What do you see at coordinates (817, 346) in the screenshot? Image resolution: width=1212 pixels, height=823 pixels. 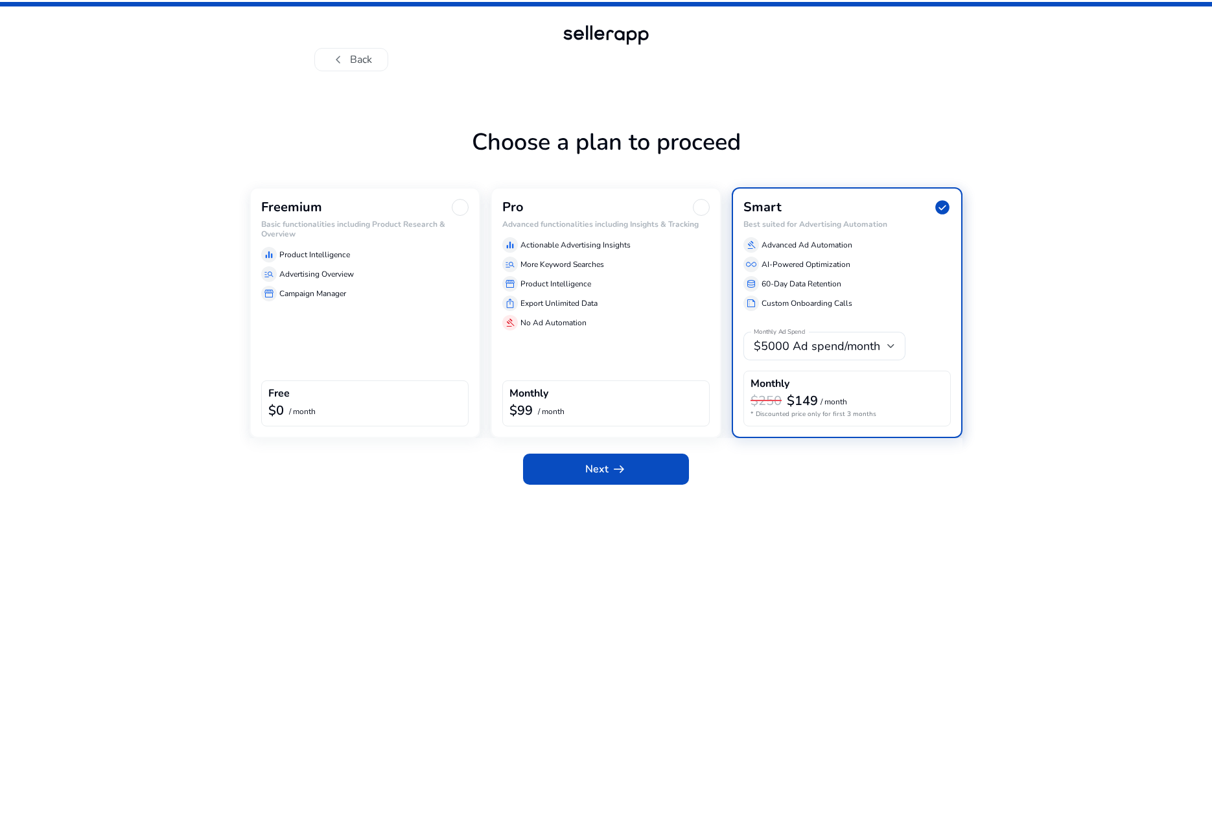 I see `span: $5000 Ad spend/month` at bounding box center [817, 346].